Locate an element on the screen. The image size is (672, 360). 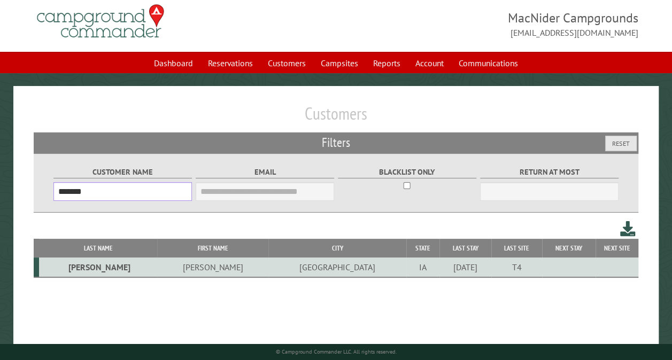
th: Last Name is located at coordinates (98, 248).